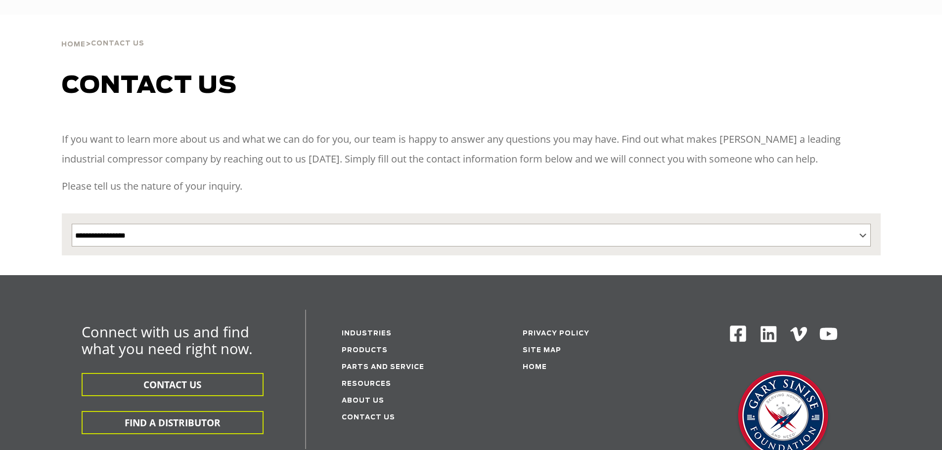  I want to click on a: Privacy Policy, so click(556, 334).